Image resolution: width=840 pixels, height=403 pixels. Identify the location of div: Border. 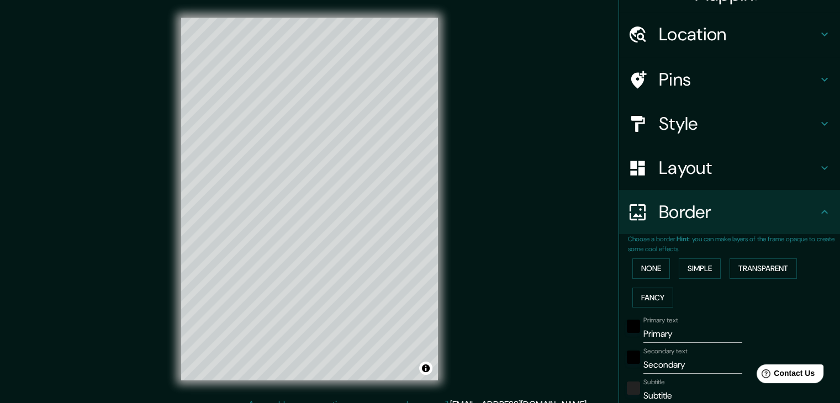
(729, 212).